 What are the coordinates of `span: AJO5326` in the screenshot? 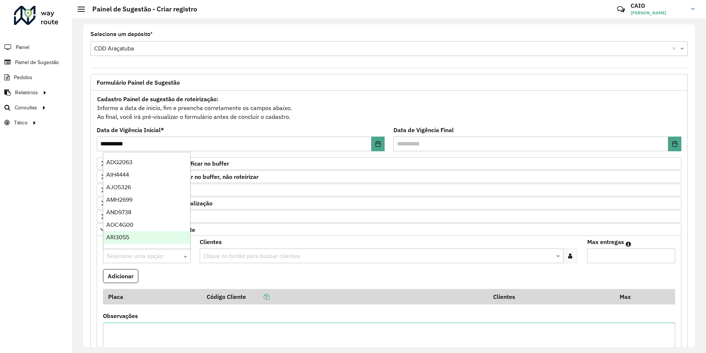 It's located at (118, 187).